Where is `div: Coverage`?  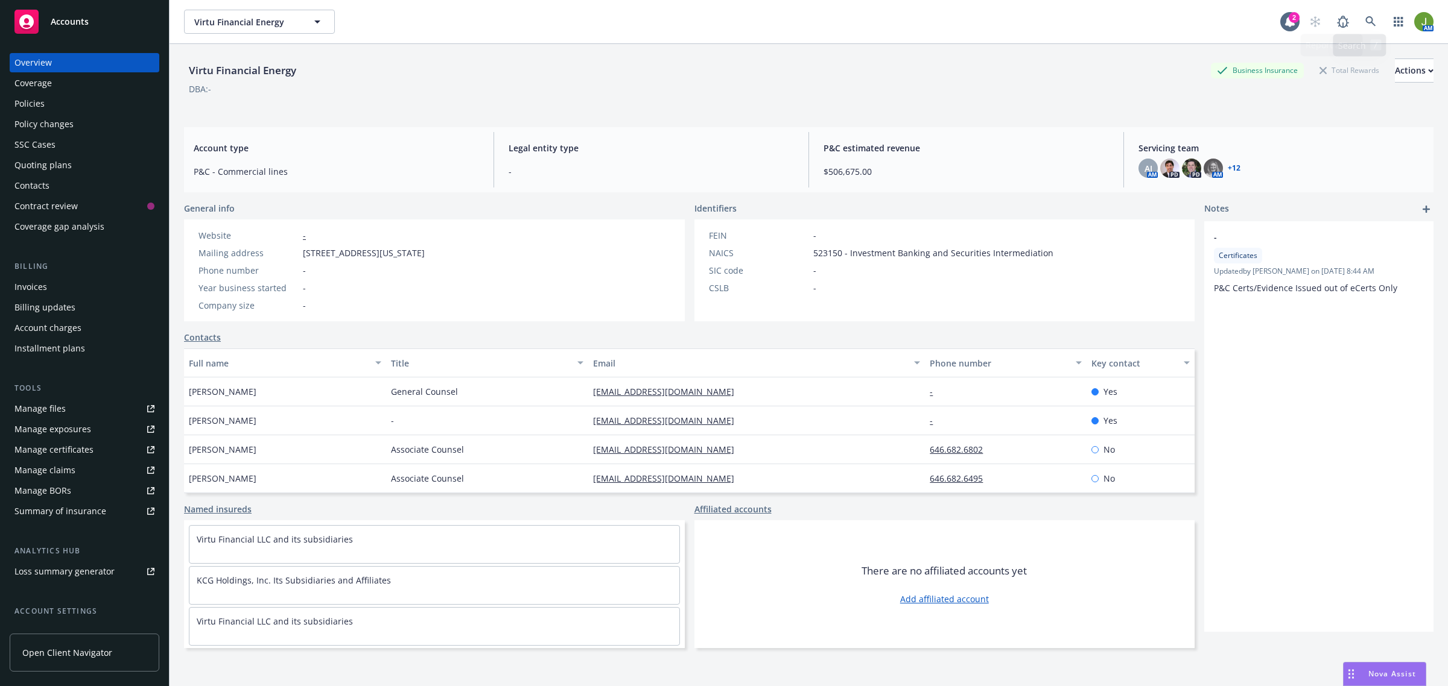
div: Coverage is located at coordinates (33, 83).